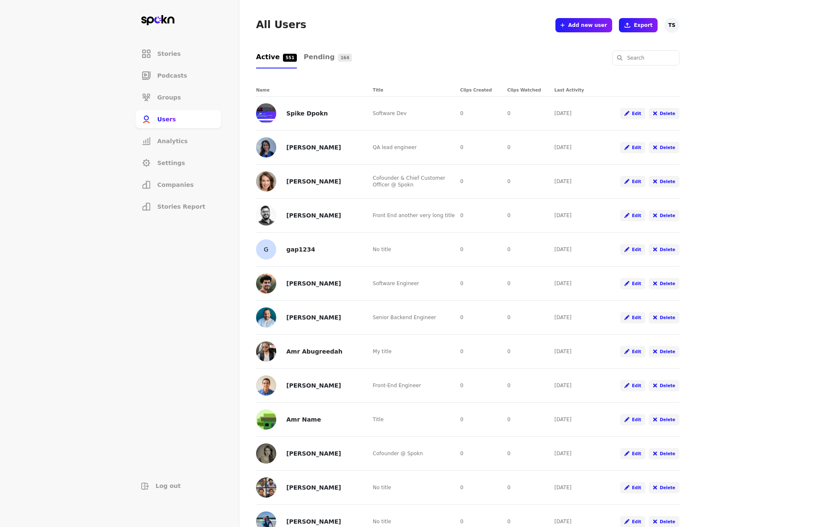 This screenshot has height=527, width=814. I want to click on span: 551, so click(290, 58).